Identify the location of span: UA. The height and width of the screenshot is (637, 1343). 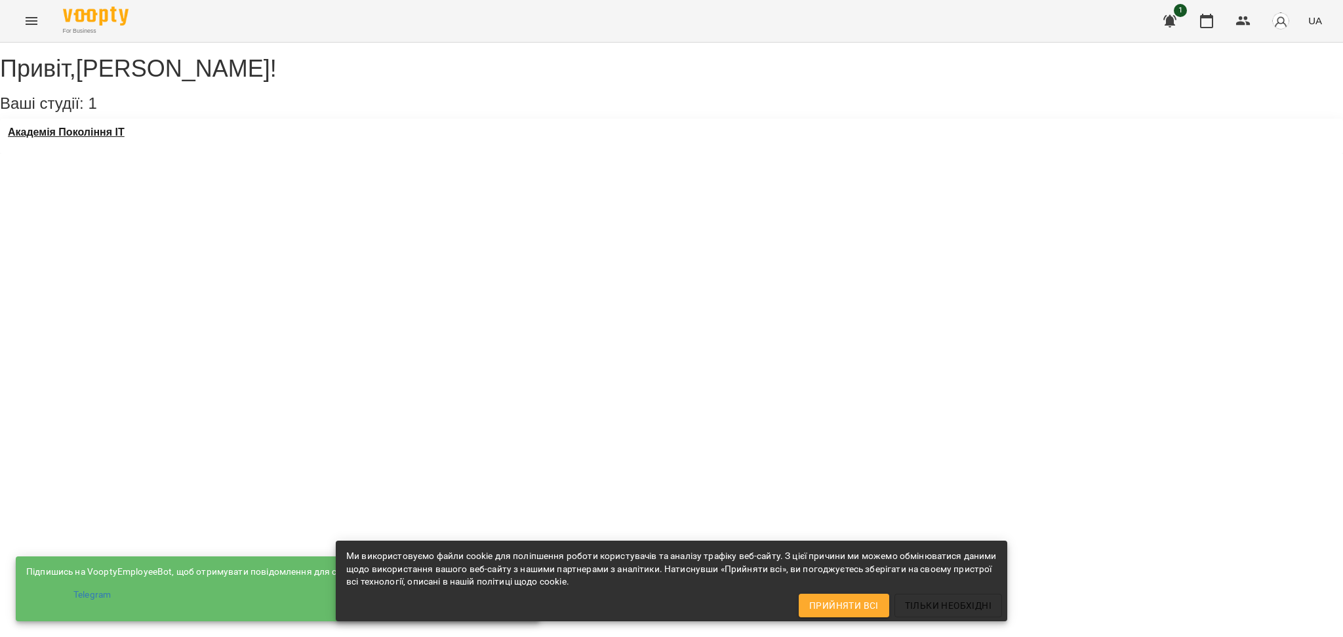
(1315, 20).